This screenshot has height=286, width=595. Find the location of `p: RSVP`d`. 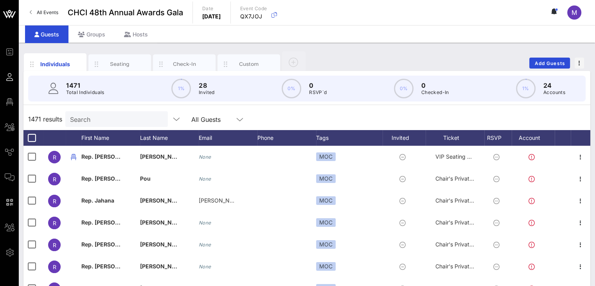

p: RSVP`d is located at coordinates (318, 92).